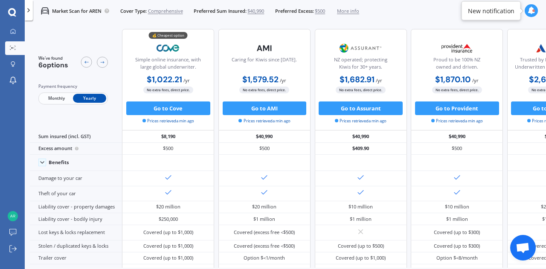 The height and width of the screenshot is (269, 546). What do you see at coordinates (53, 65) in the screenshot?
I see `span: 6 options` at bounding box center [53, 65].